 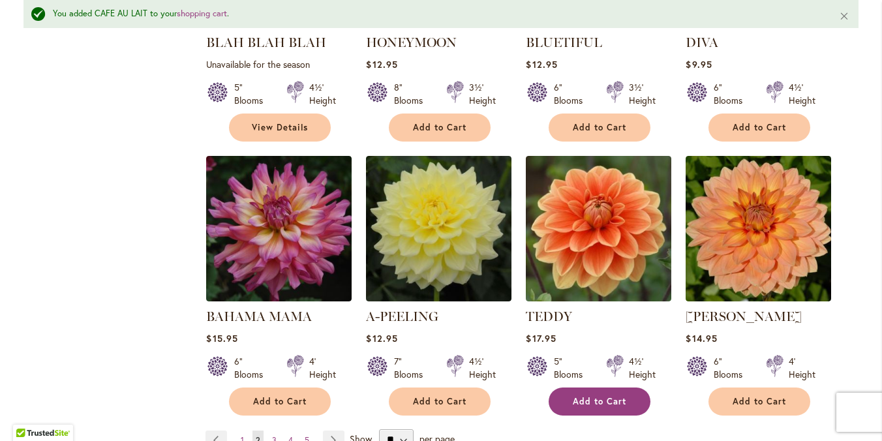 I want to click on p: Unavailable for the season, so click(x=279, y=64).